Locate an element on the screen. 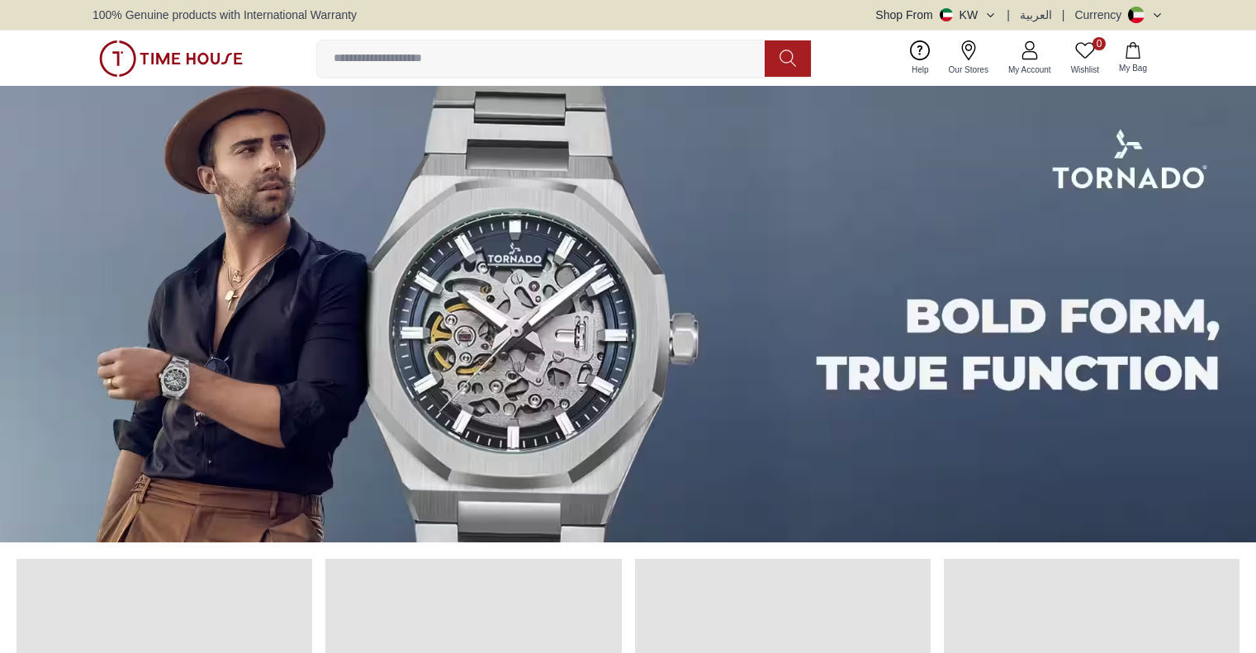  span: العربية is located at coordinates (1036, 15).